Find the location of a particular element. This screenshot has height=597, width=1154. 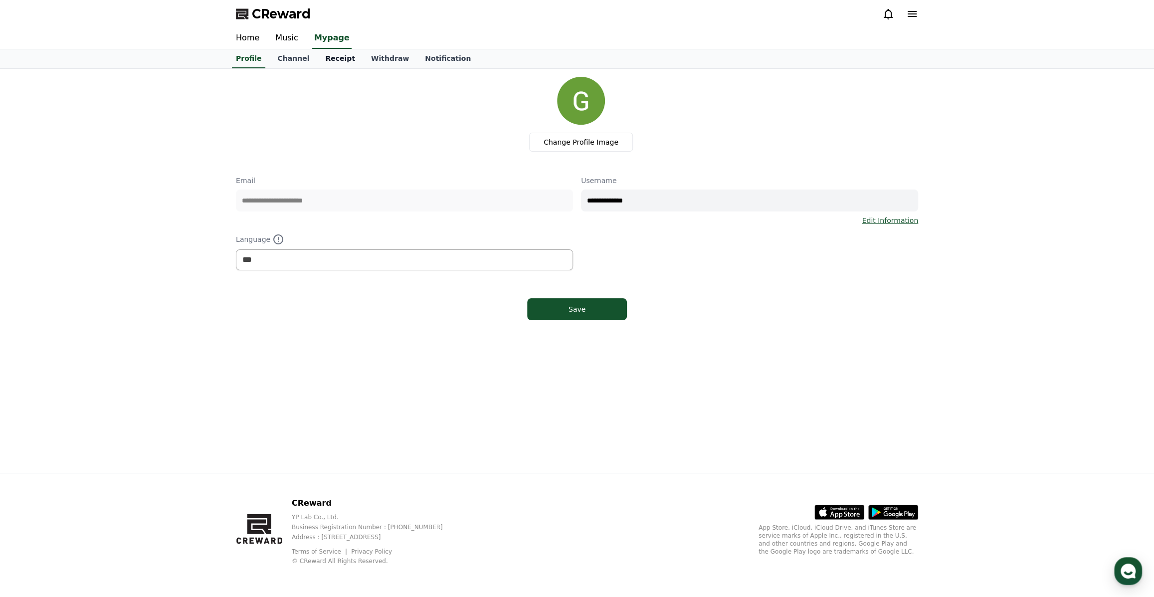

a: Profile is located at coordinates (248, 59).